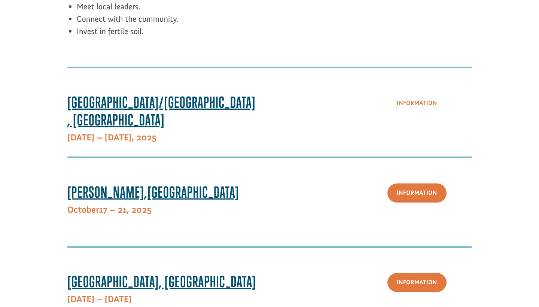 The width and height of the screenshot is (539, 307). Describe the element at coordinates (16, 19) in the screenshot. I see `img: emoji balloon` at that location.